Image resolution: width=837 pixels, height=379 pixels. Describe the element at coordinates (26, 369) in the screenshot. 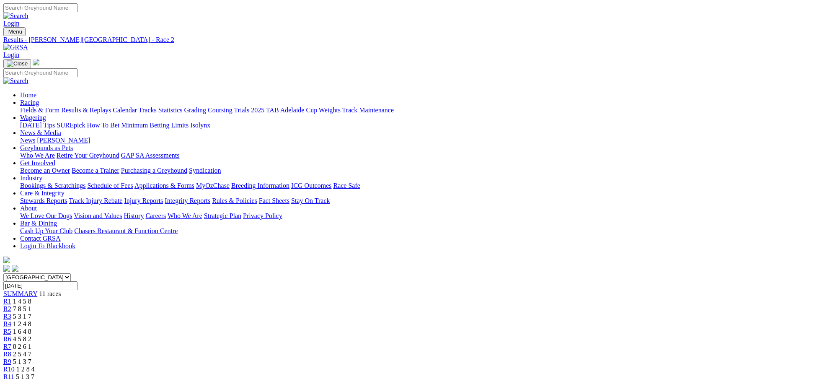

I see `span: 1 2 8 4` at that location.